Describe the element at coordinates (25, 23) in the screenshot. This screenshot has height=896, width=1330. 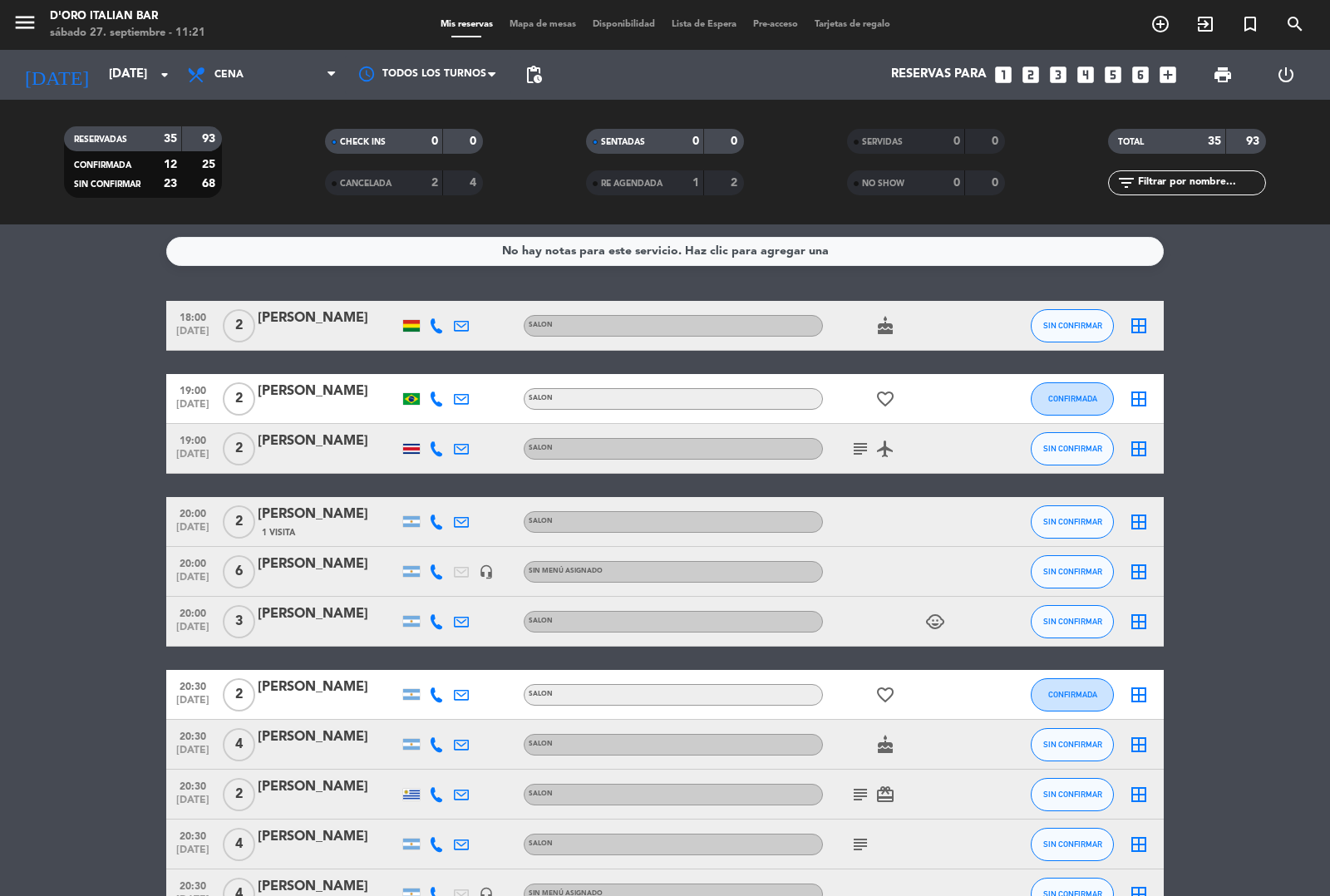
I see `i: menu` at that location.